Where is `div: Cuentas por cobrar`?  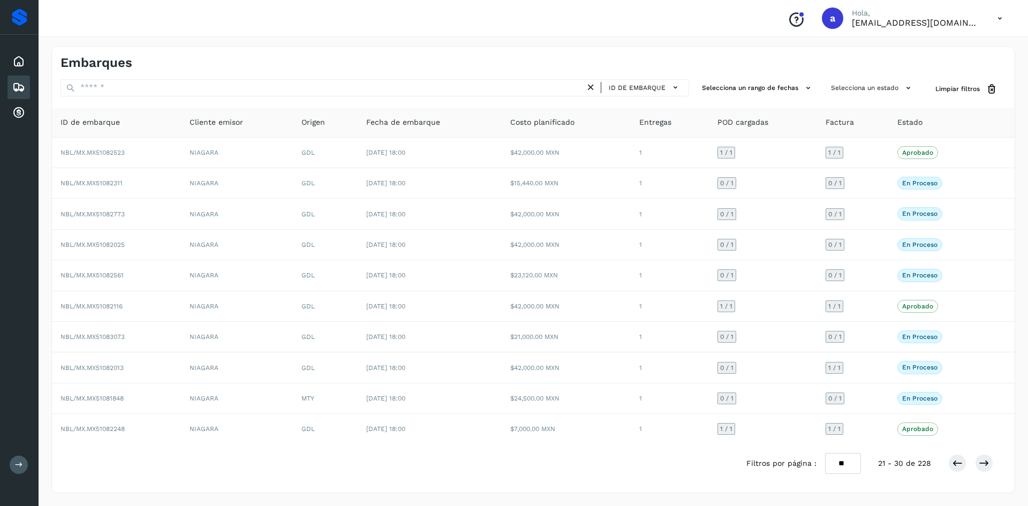
div: Cuentas por cobrar is located at coordinates (19, 113).